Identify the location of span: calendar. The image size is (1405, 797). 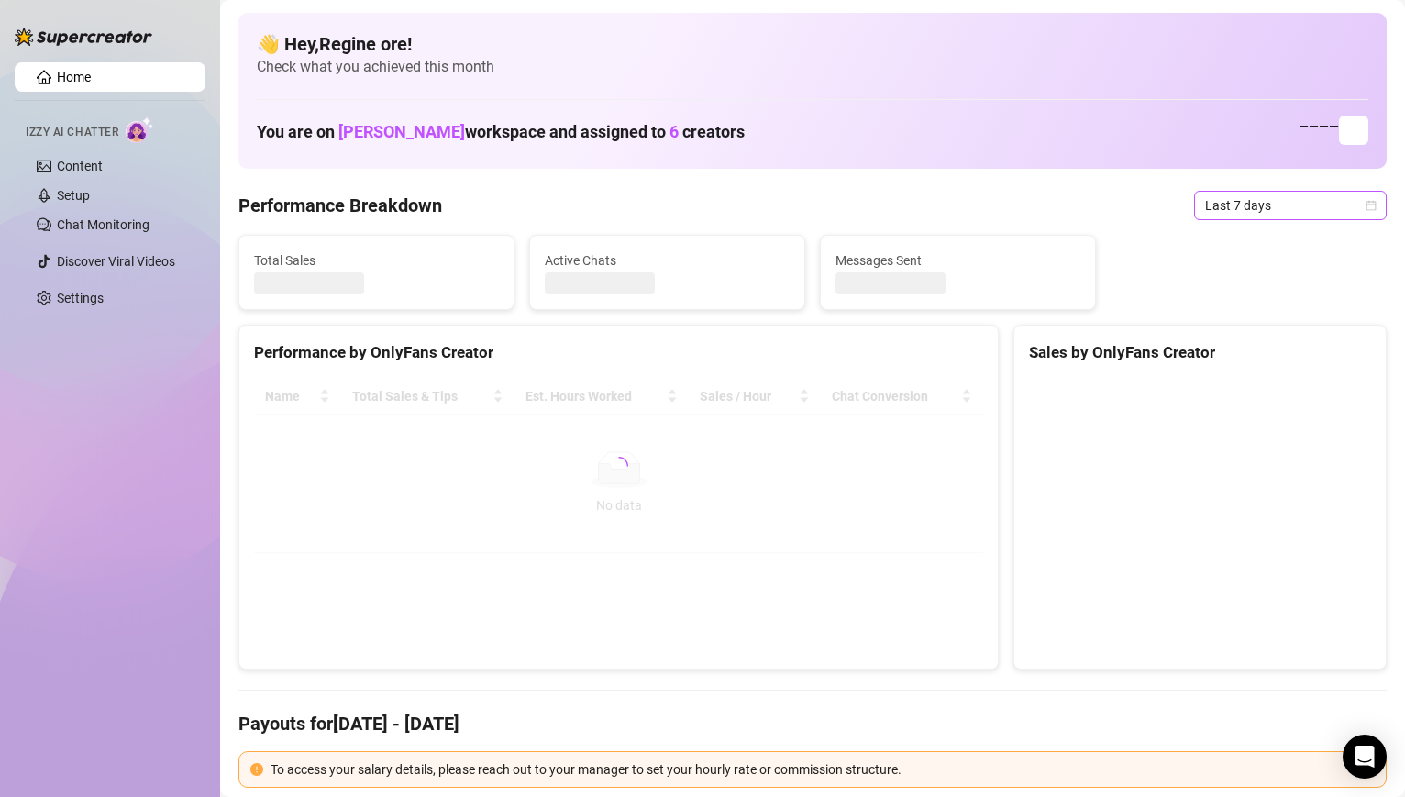
(1371, 205).